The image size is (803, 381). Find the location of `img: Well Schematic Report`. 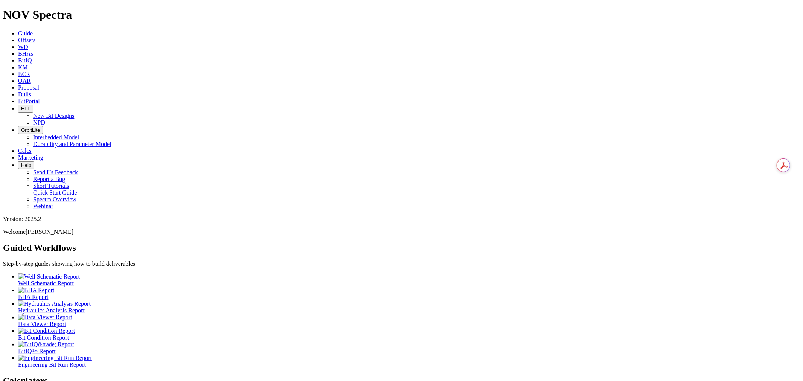

img: Well Schematic Report is located at coordinates (49, 277).